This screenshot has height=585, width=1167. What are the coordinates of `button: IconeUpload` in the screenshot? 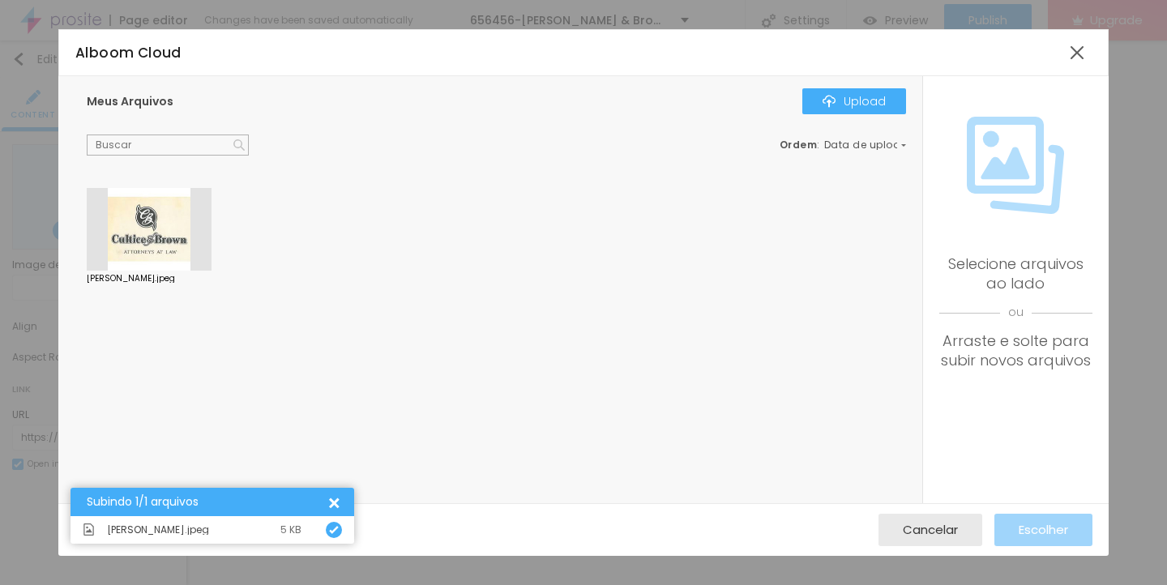 It's located at (854, 101).